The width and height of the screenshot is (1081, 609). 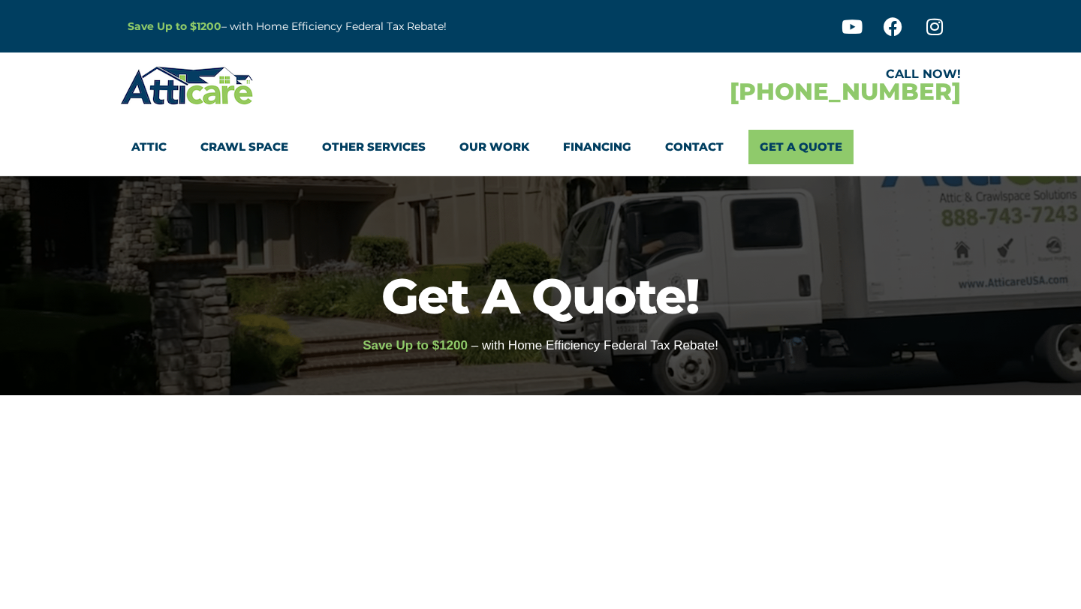 I want to click on a: Contact, so click(x=694, y=147).